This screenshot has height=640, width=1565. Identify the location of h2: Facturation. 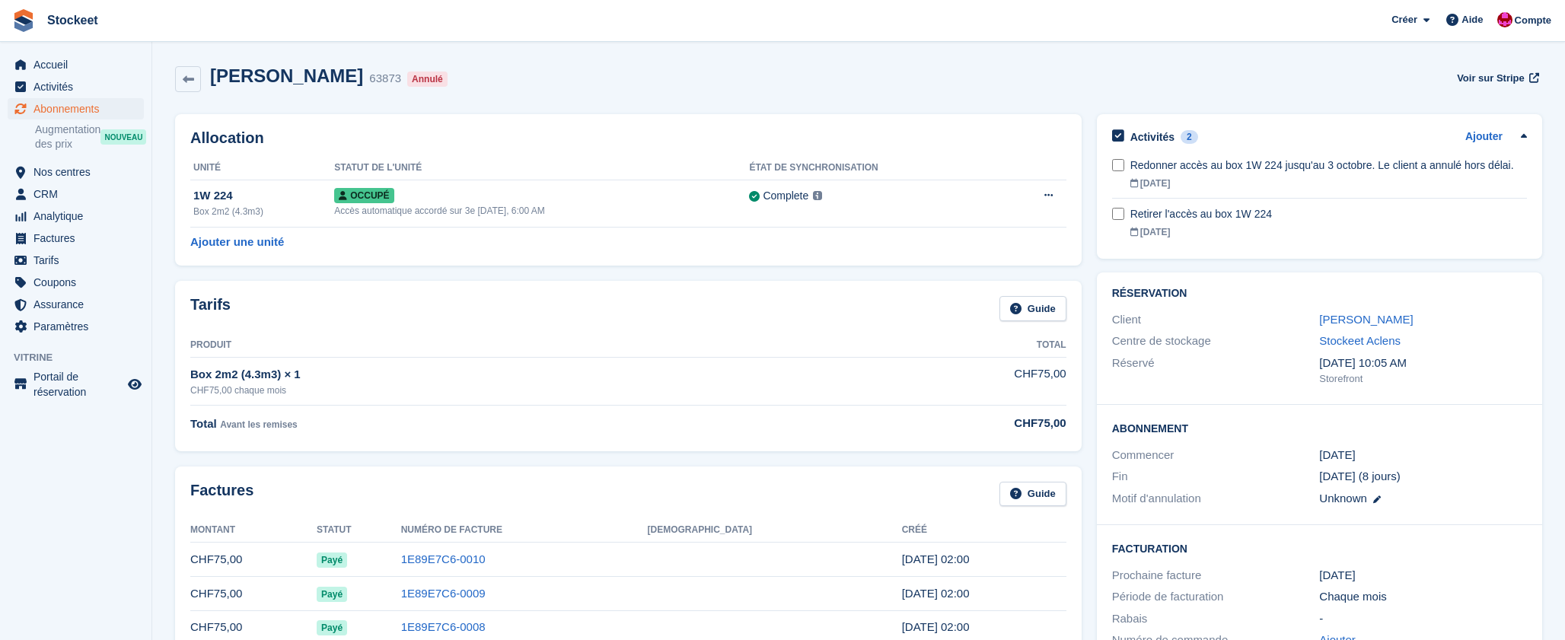
(1319, 548).